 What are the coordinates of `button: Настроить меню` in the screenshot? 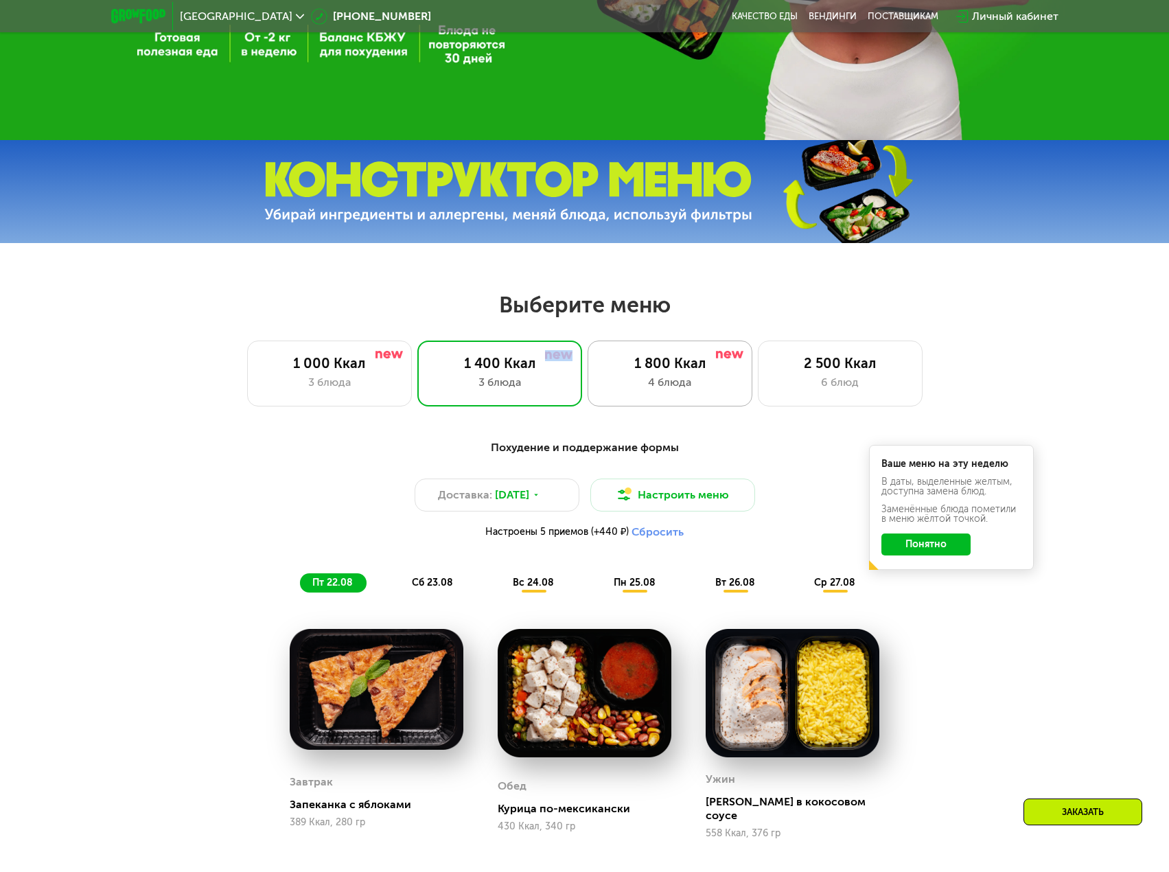 It's located at (673, 495).